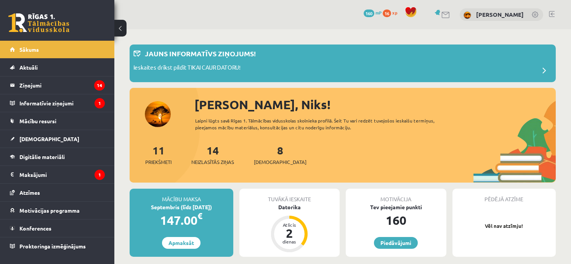 The height and width of the screenshot is (264, 571). I want to click on span: Neizlasītās ziņas, so click(213, 162).